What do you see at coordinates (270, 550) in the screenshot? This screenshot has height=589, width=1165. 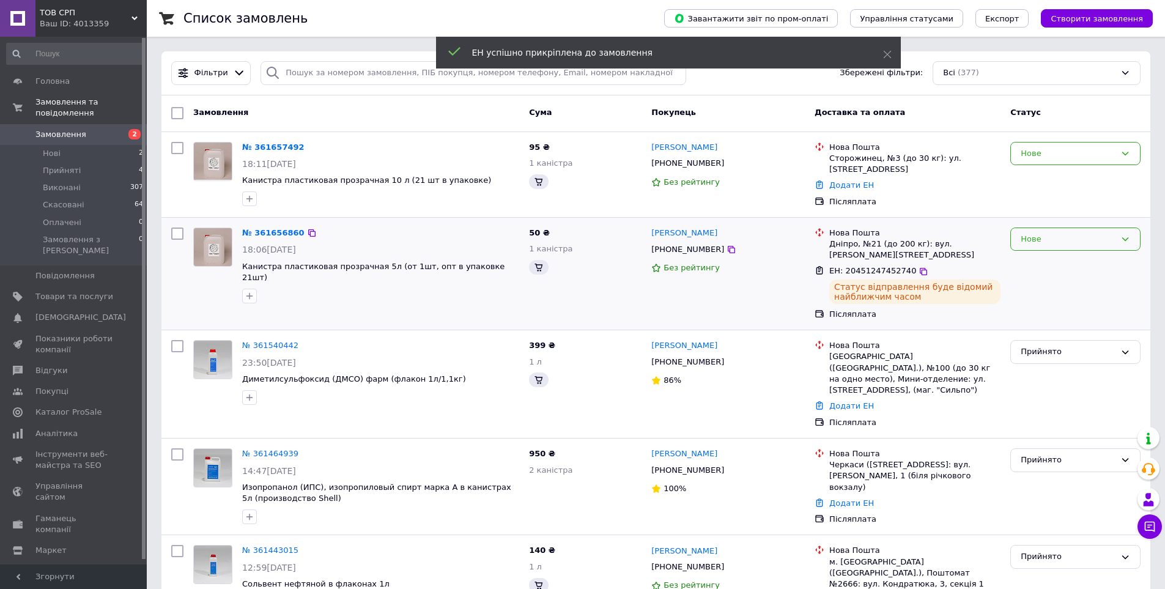 I see `a: № 361443015` at bounding box center [270, 550].